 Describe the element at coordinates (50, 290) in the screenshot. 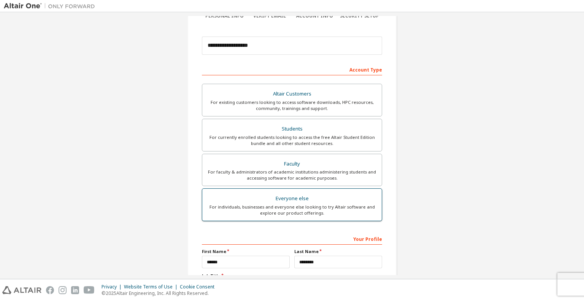

I see `img: facebook.svg` at that location.